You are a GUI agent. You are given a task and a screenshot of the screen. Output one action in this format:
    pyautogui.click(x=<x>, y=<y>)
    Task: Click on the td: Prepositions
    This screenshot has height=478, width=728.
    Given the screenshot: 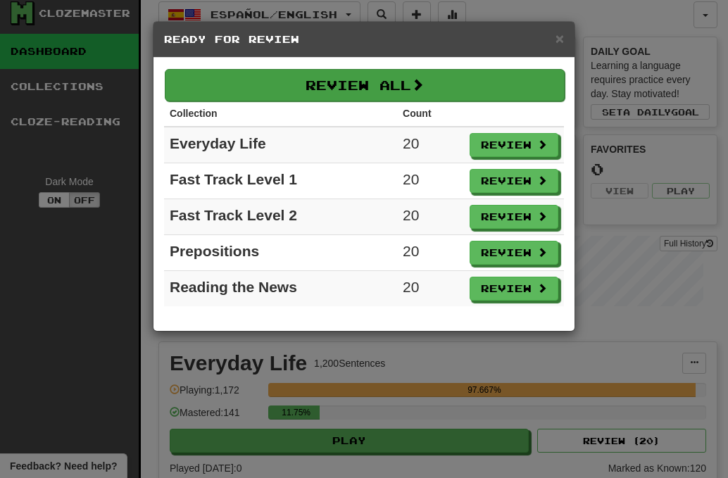 What is the action you would take?
    pyautogui.click(x=280, y=253)
    